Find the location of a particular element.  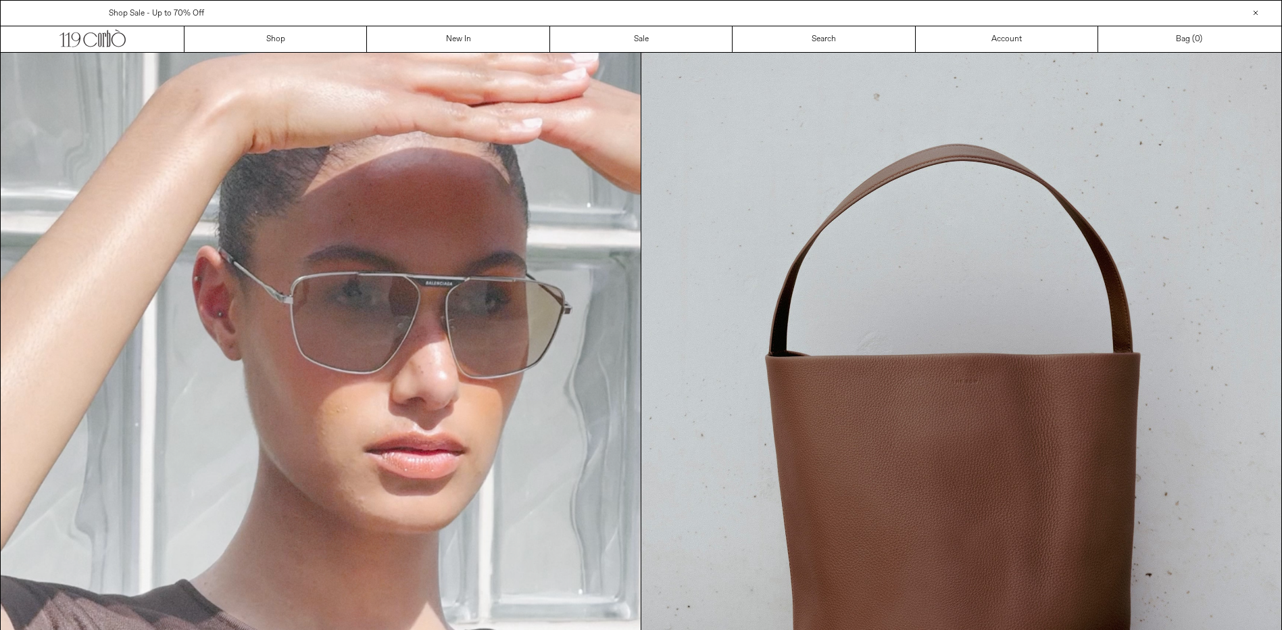

a: Sale is located at coordinates (641, 39).